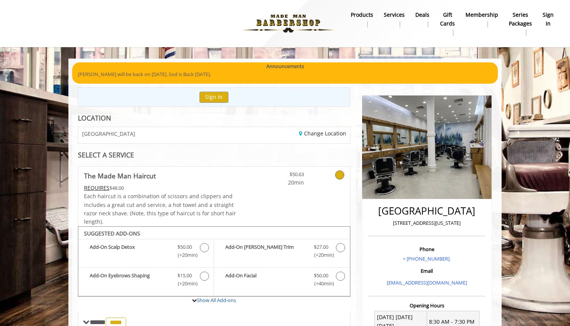 This screenshot has height=326, width=570. I want to click on a: MembershipMembership, so click(482, 19).